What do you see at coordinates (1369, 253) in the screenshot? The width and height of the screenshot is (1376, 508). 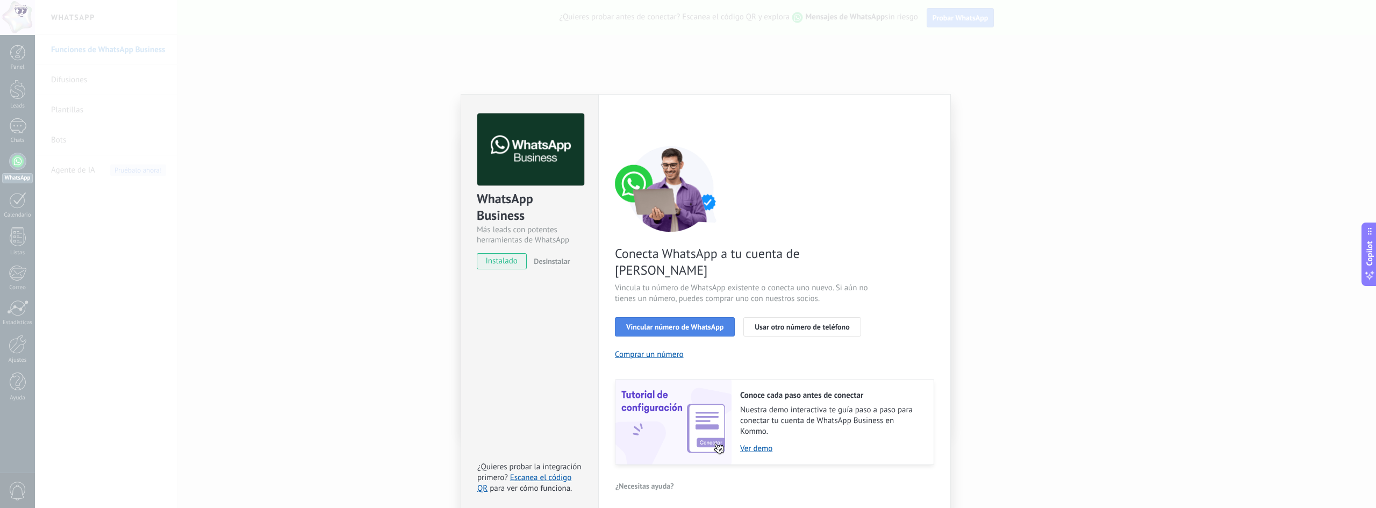 I see `span: Copilot` at bounding box center [1369, 253].